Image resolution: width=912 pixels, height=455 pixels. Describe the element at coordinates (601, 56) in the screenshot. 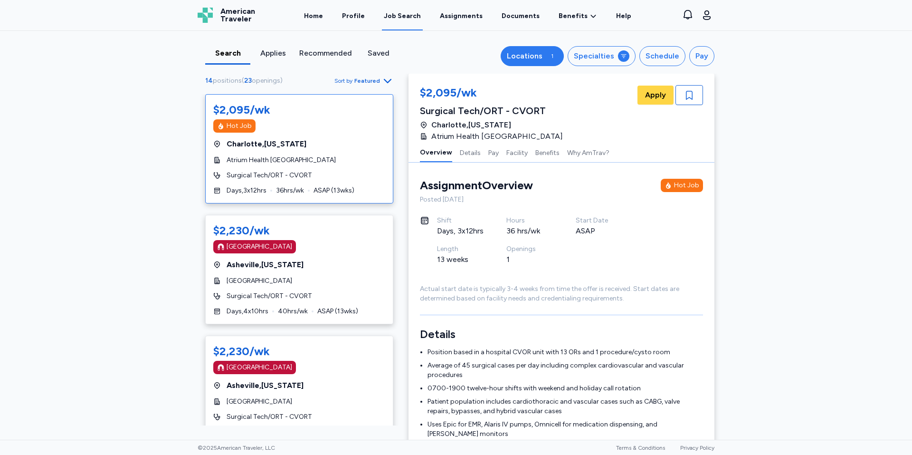

I see `button: Specialties` at that location.